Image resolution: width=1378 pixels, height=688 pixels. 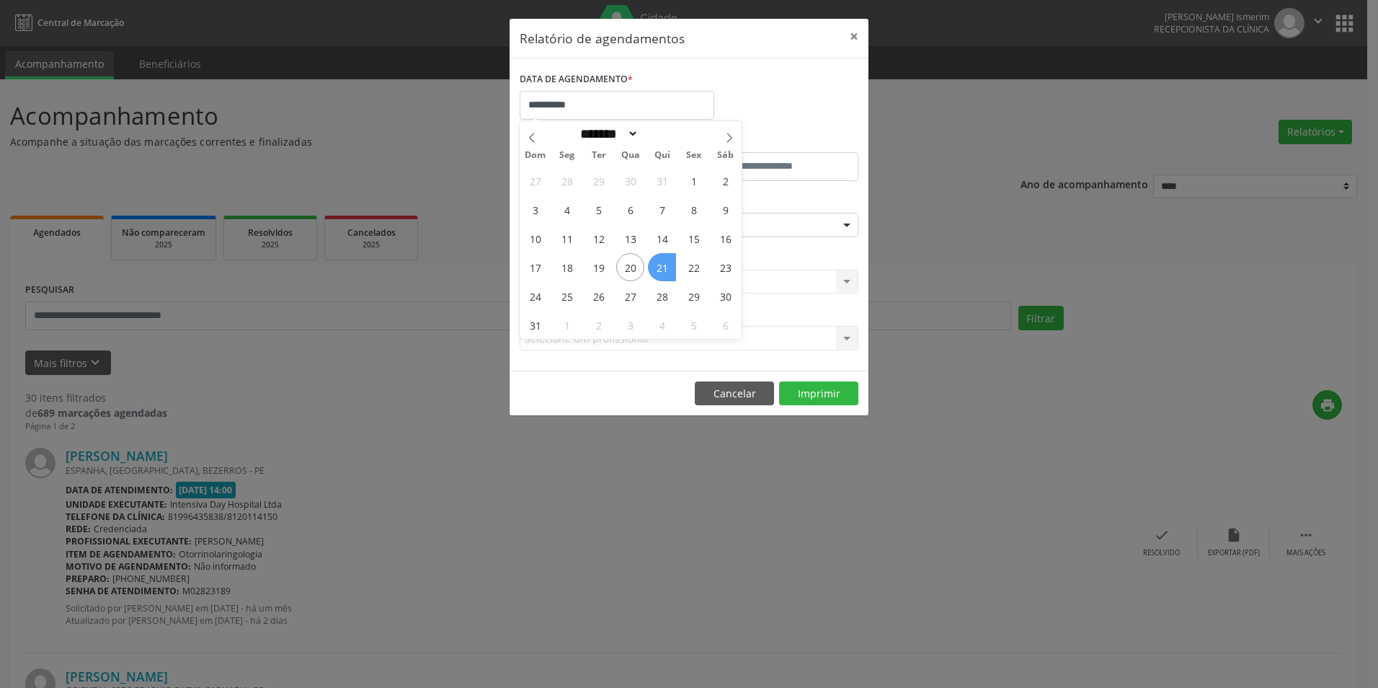 I want to click on span: Dom, so click(x=536, y=155).